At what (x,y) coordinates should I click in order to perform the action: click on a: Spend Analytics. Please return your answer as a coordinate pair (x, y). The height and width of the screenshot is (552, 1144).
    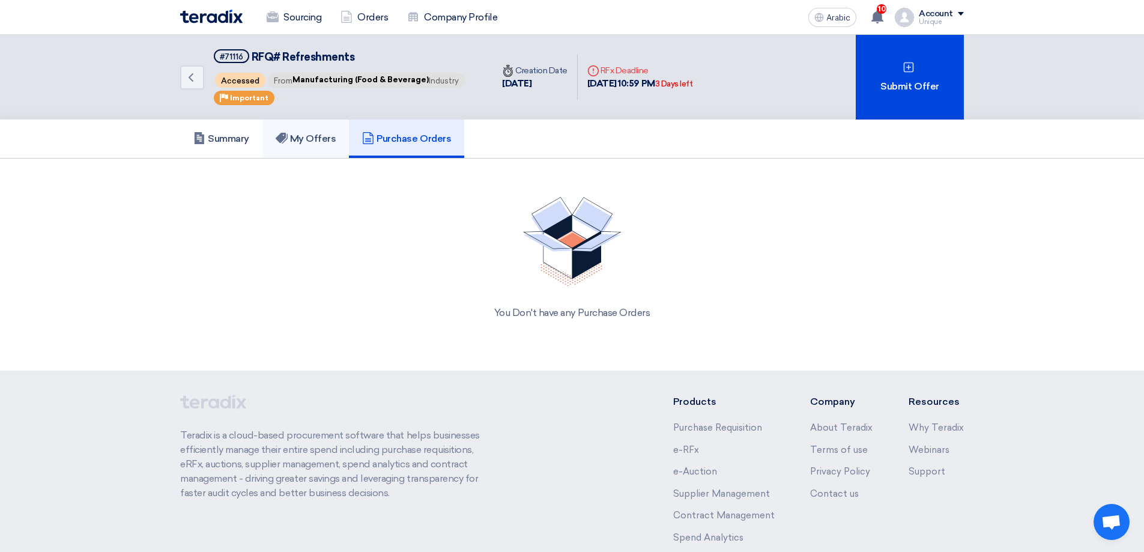
    Looking at the image, I should click on (708, 537).